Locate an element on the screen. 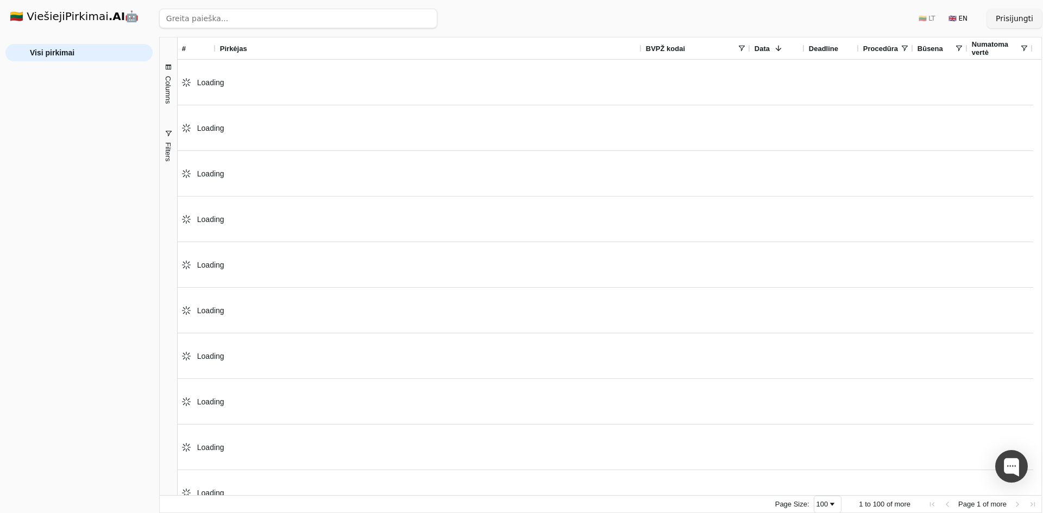  span: Visi pirkimai is located at coordinates (52, 53).